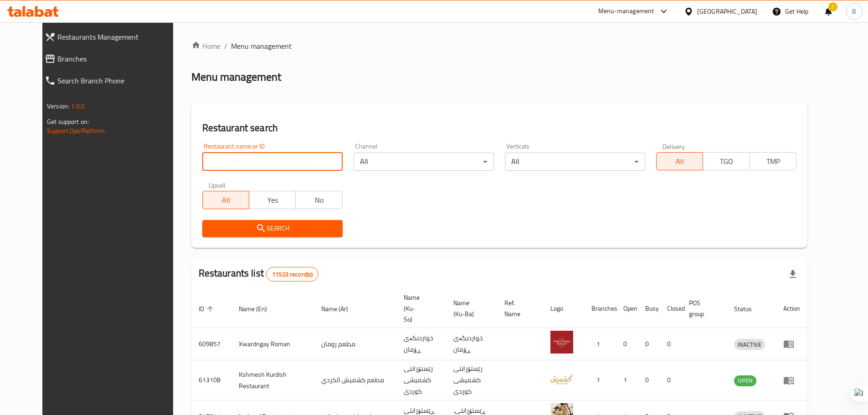  What do you see at coordinates (674, 146) in the screenshot?
I see `label: Delivery` at bounding box center [674, 146].